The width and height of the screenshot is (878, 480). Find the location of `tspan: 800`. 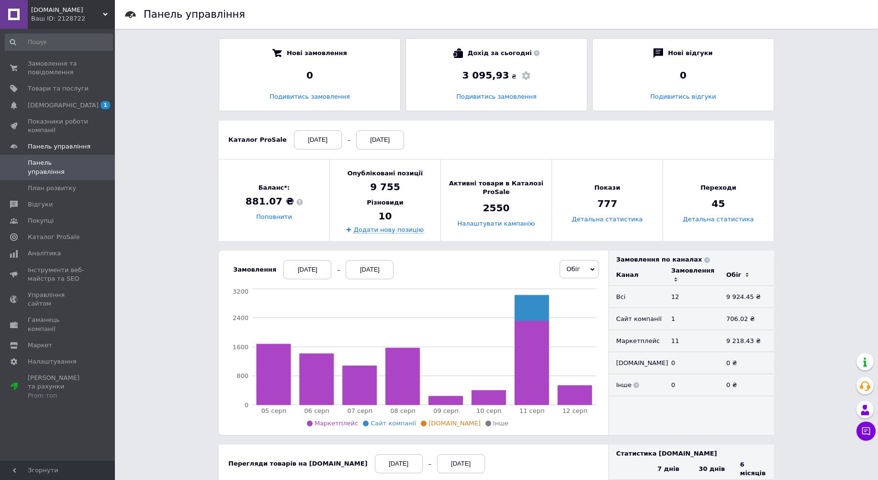

tspan: 800 is located at coordinates (242, 376).